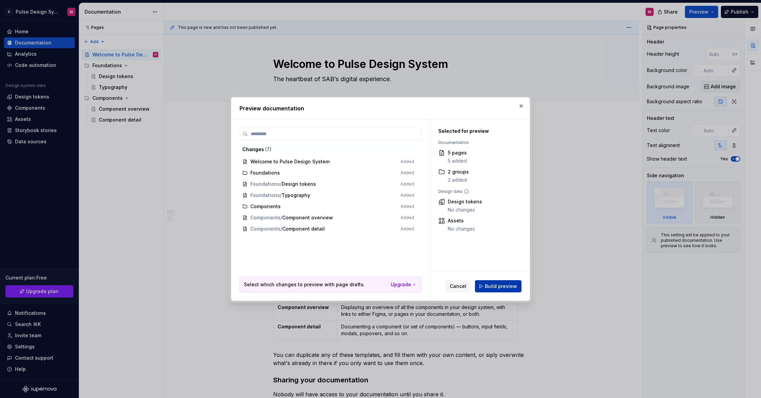  What do you see at coordinates (457, 161) in the screenshot?
I see `div: 5 added` at bounding box center [457, 161].